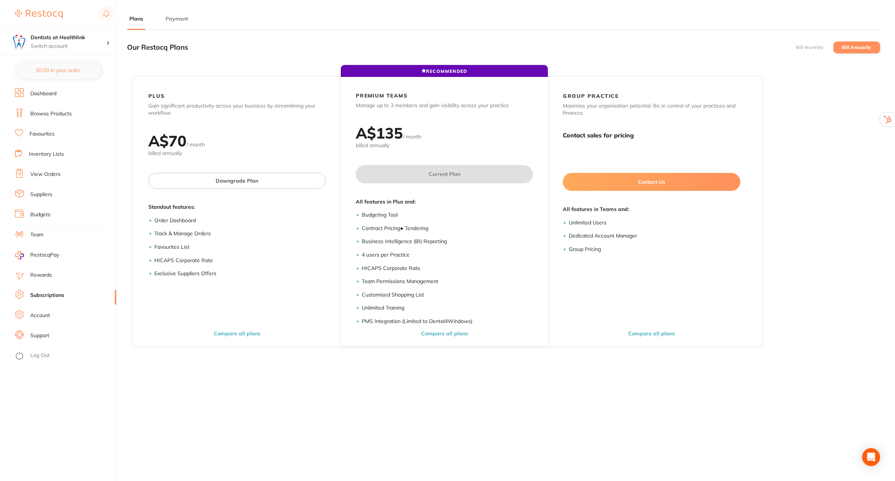 The width and height of the screenshot is (895, 481). I want to click on a: Suppliers, so click(41, 195).